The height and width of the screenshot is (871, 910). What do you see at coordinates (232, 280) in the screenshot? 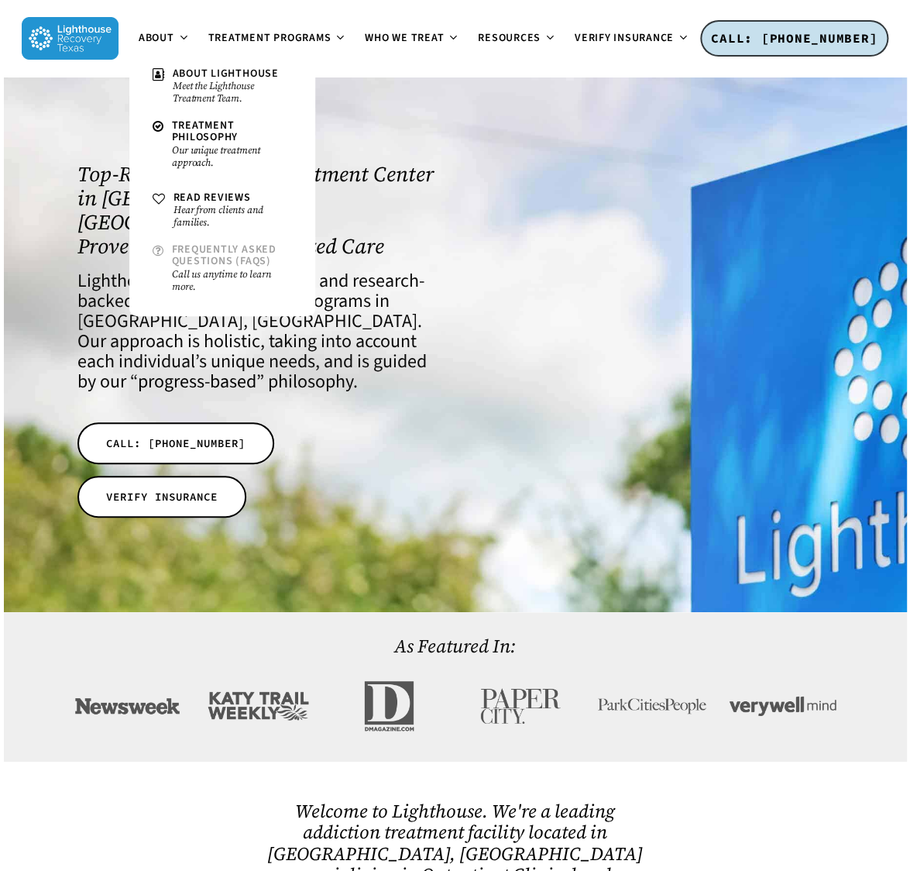
I see `small: Call us anytime to learn more.` at bounding box center [232, 280].